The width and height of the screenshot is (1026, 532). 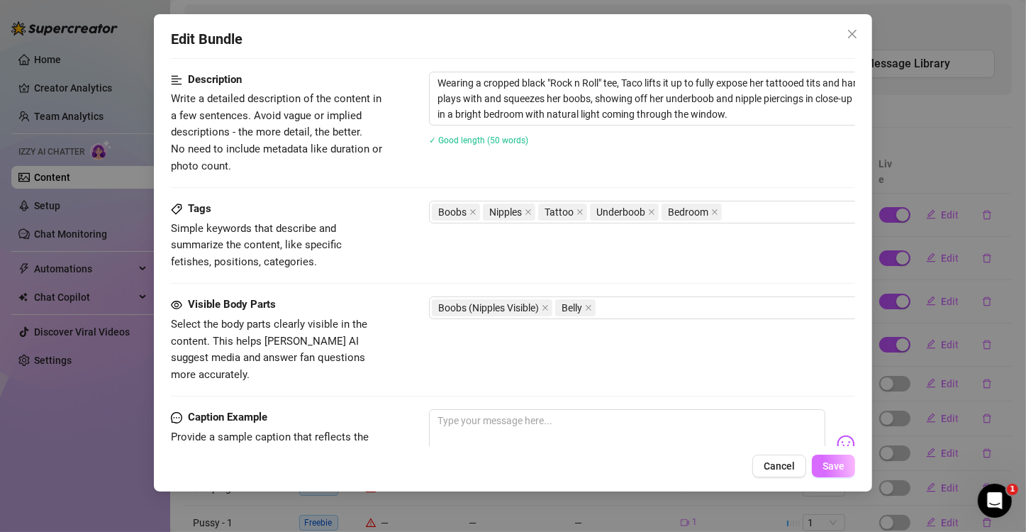 I want to click on span: ✓ Good length (50 words), so click(x=478, y=140).